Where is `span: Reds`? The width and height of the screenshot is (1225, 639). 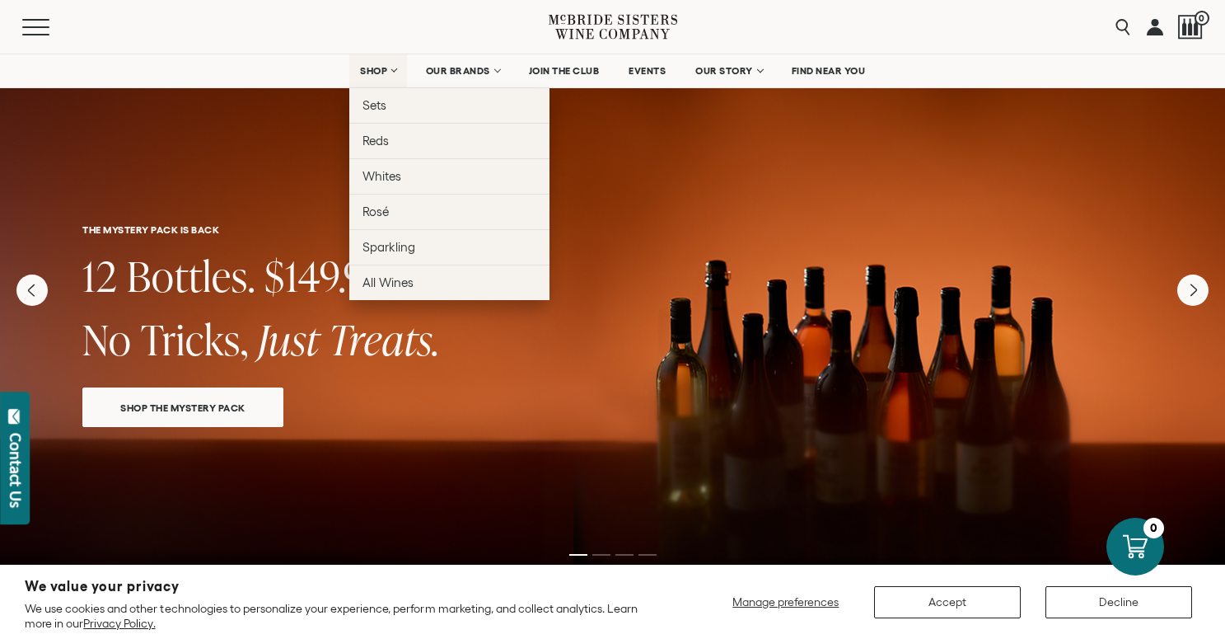 span: Reds is located at coordinates (376, 140).